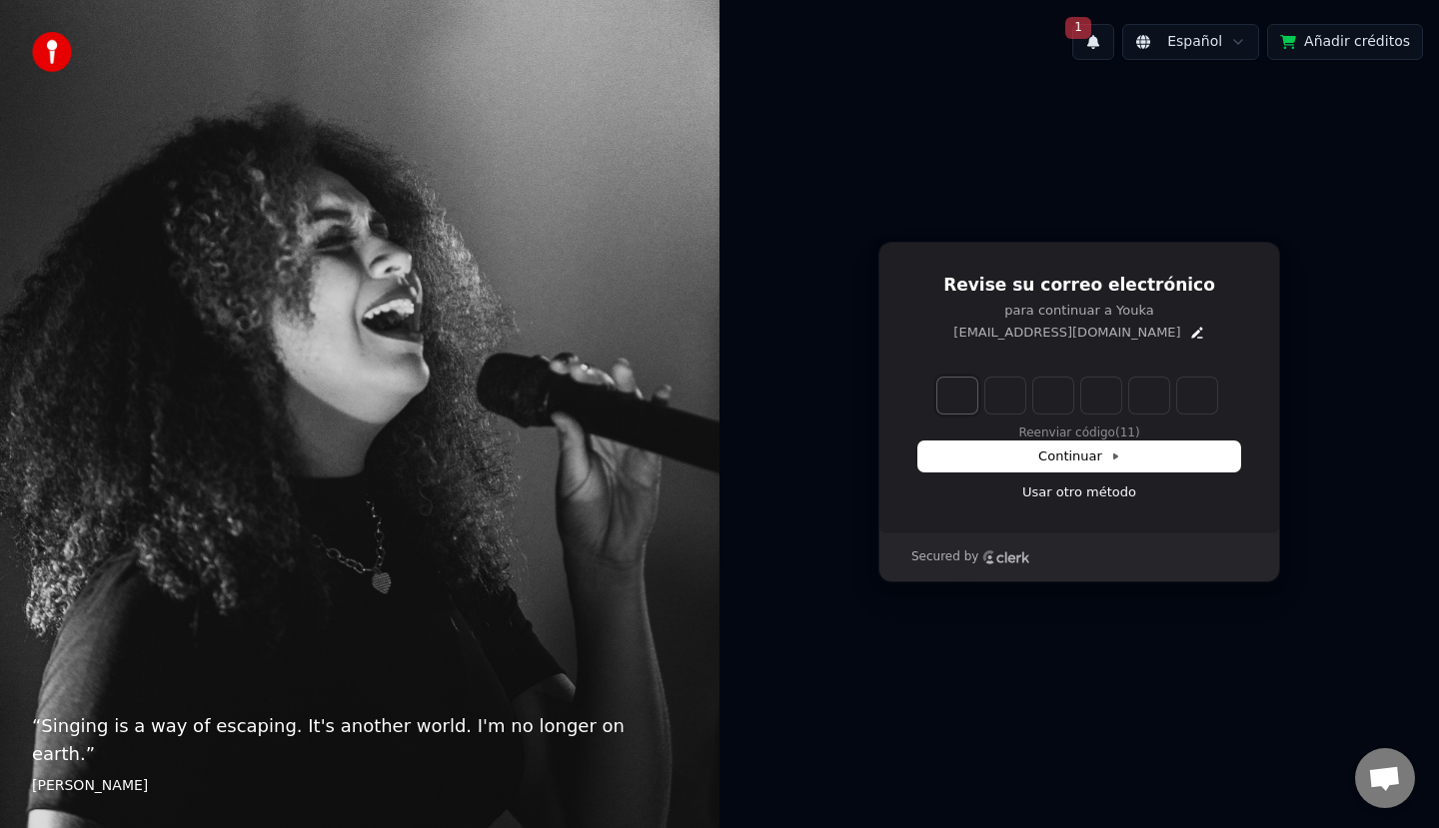 The width and height of the screenshot is (1439, 828). Describe the element at coordinates (1093, 42) in the screenshot. I see `button: 1` at that location.